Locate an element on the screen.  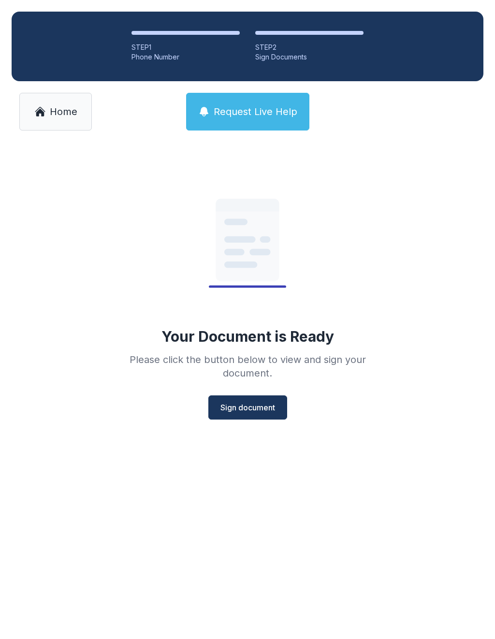
div: STEP 2 is located at coordinates (310, 47).